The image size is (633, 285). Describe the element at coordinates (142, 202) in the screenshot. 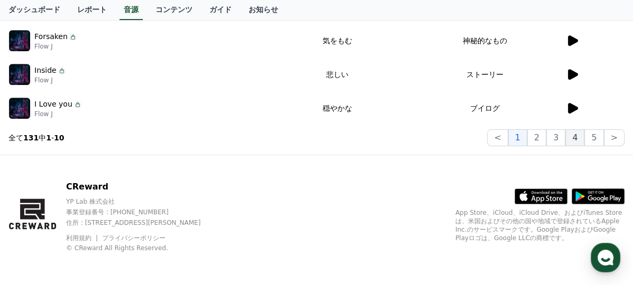

I see `p: YP Lab 株式会社` at that location.